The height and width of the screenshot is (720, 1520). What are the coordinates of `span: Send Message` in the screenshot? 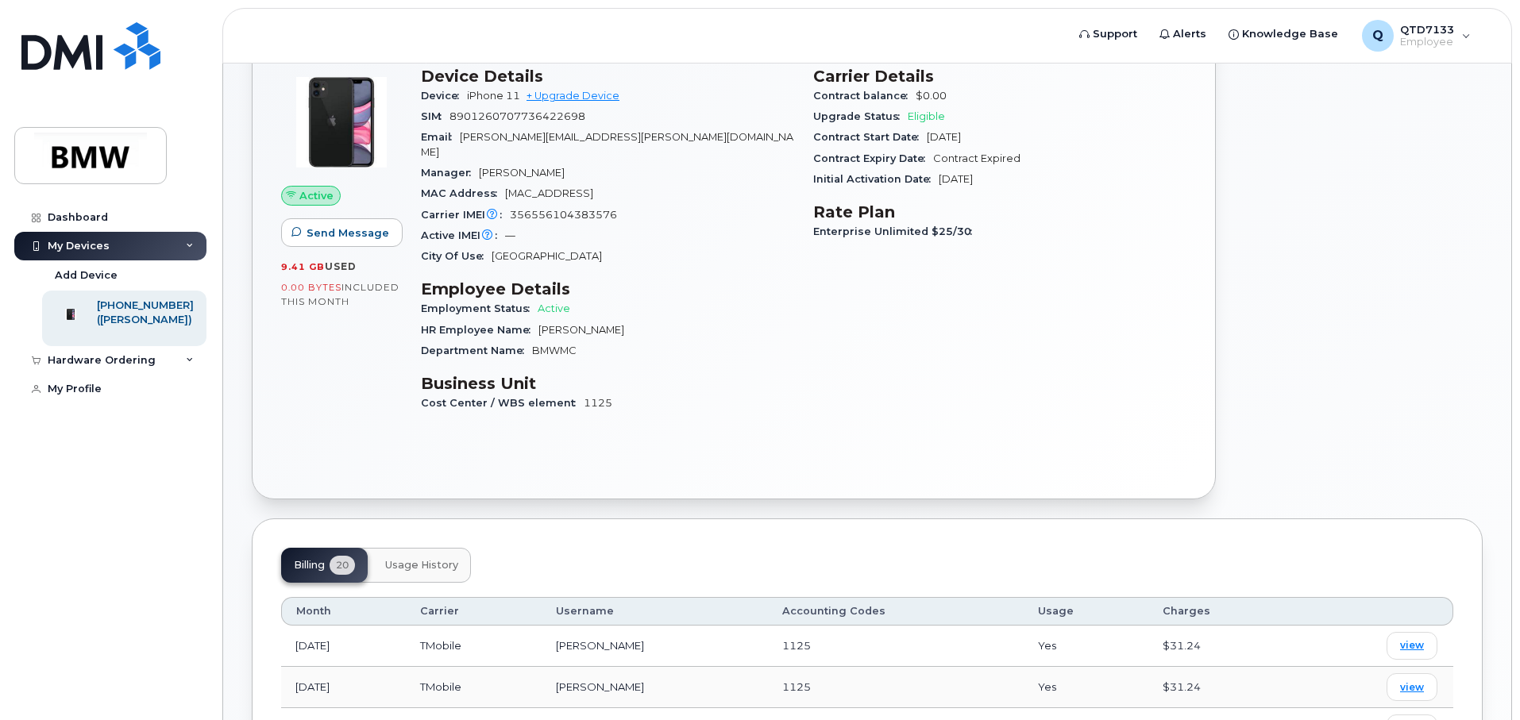 It's located at (348, 233).